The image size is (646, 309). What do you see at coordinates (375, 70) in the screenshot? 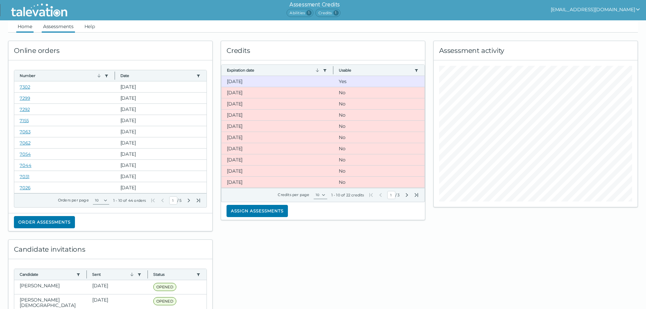
I see `button: Usable` at bounding box center [375, 70].